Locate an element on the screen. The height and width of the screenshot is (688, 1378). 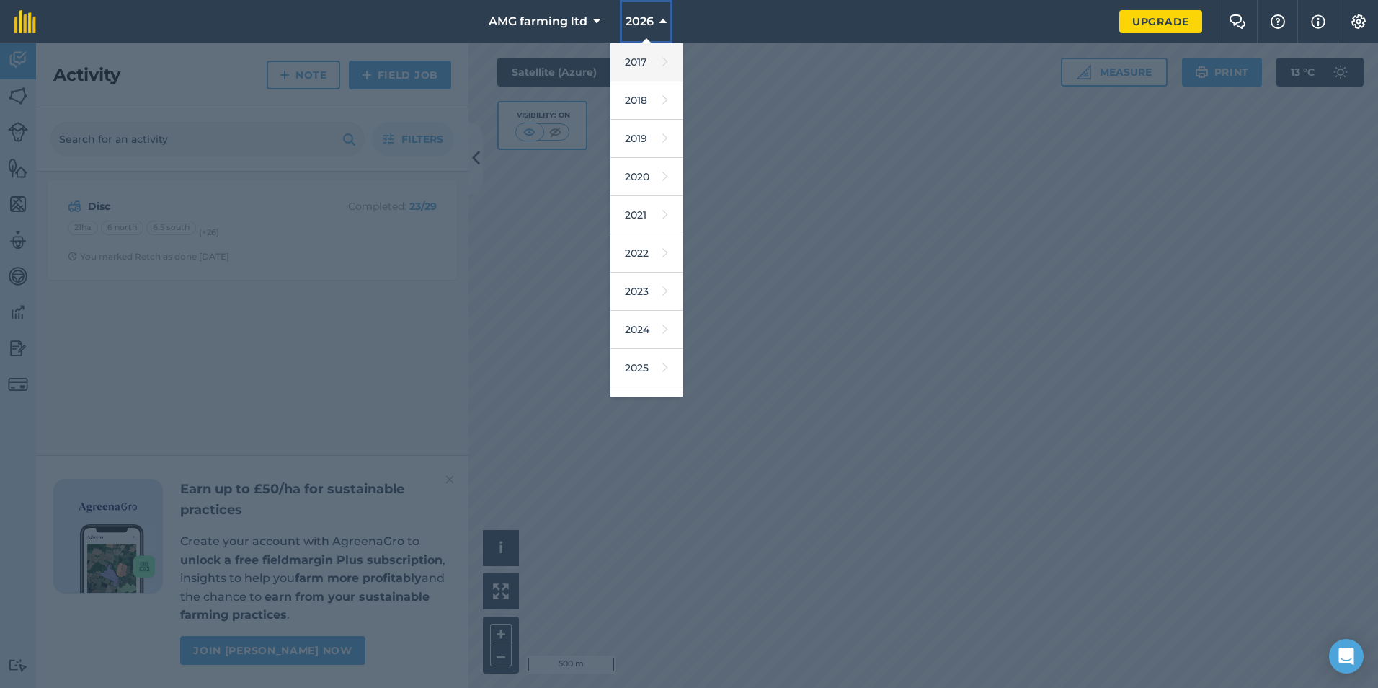
span: AMG farming ltd is located at coordinates (538, 22).